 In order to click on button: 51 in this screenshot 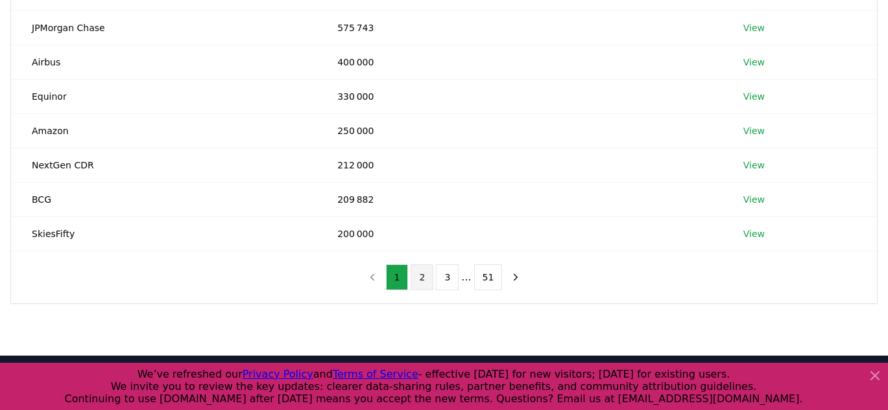, I will do `click(488, 278)`.